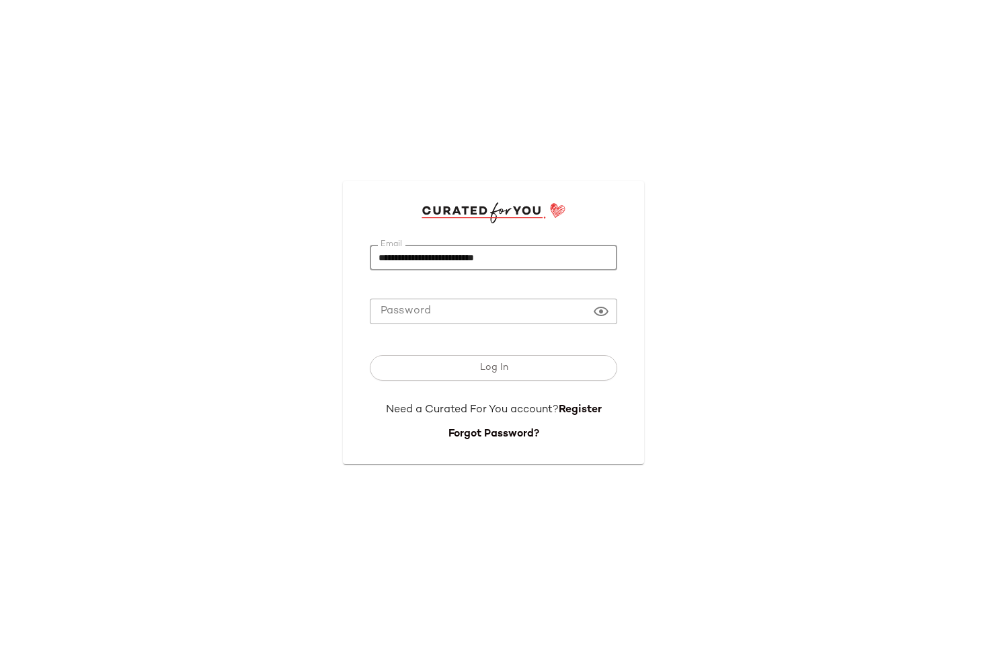 The width and height of the screenshot is (987, 645). What do you see at coordinates (493, 368) in the screenshot?
I see `span: Log In` at bounding box center [493, 368].